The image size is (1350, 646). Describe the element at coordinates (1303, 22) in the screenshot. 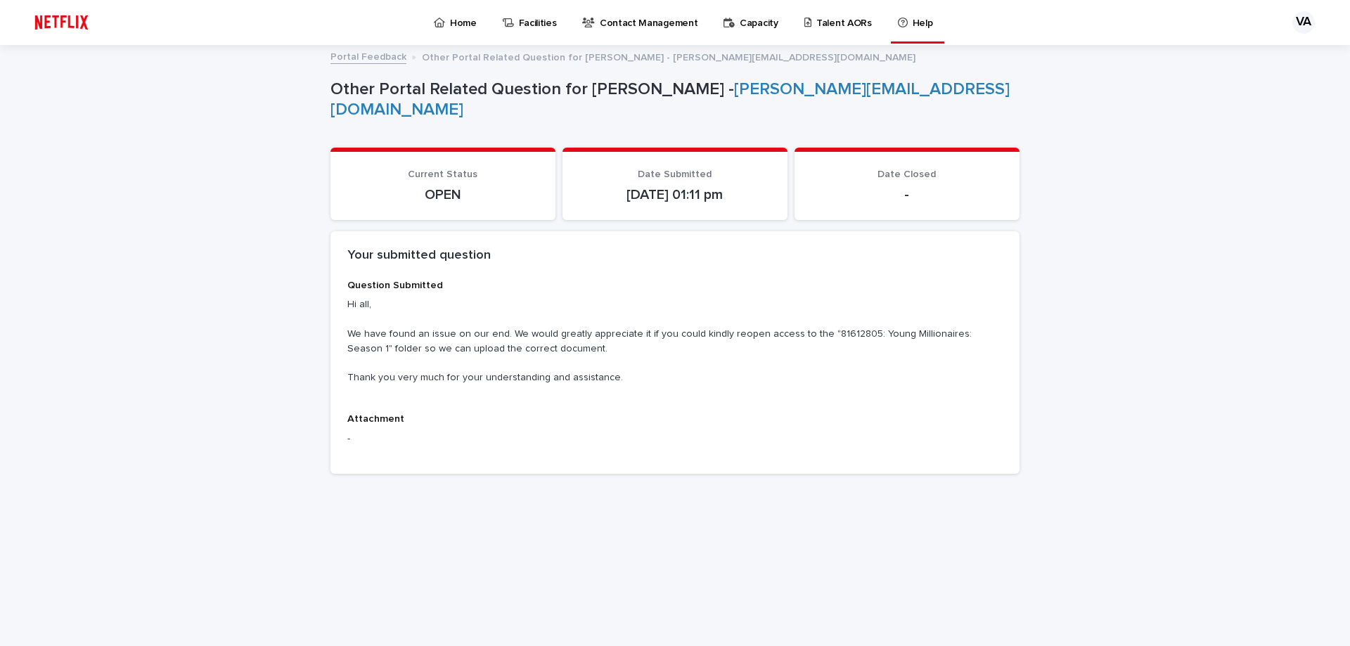

I see `div: VA` at that location.